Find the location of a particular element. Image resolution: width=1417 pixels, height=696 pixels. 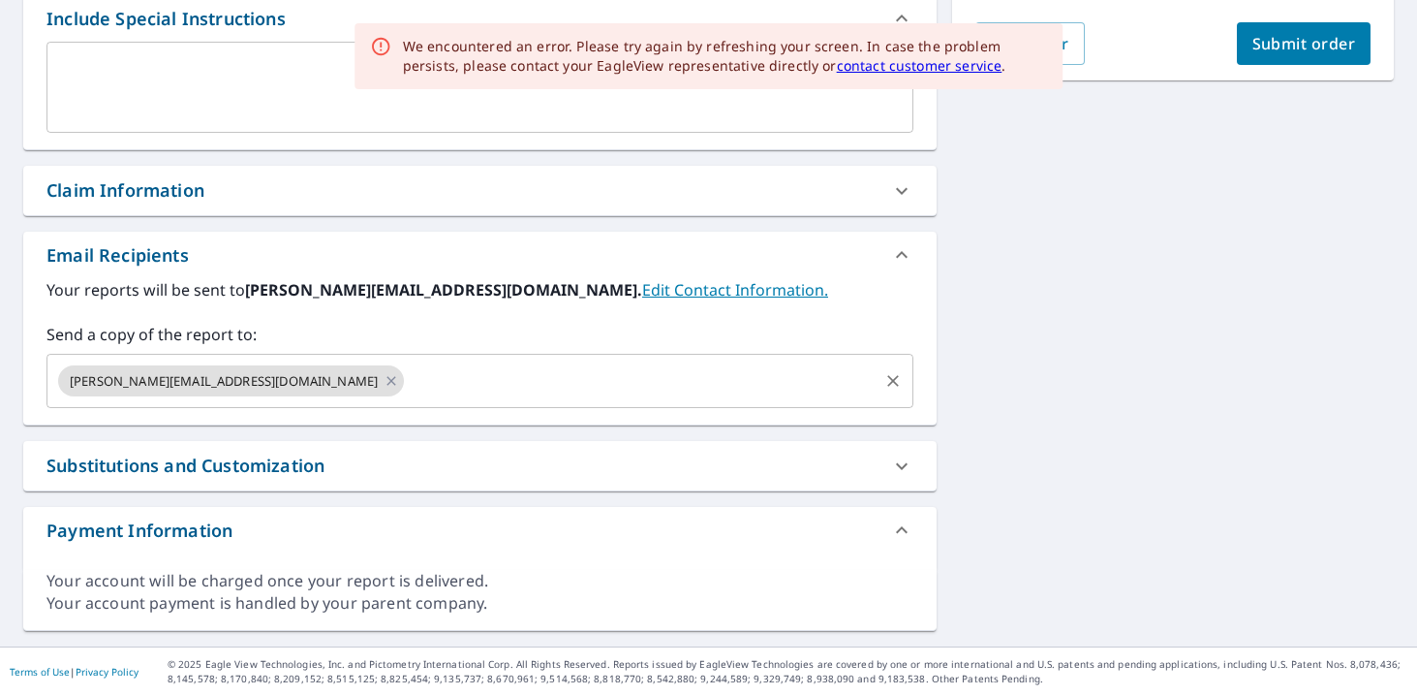

a: EditContactInfo is located at coordinates (735, 290).